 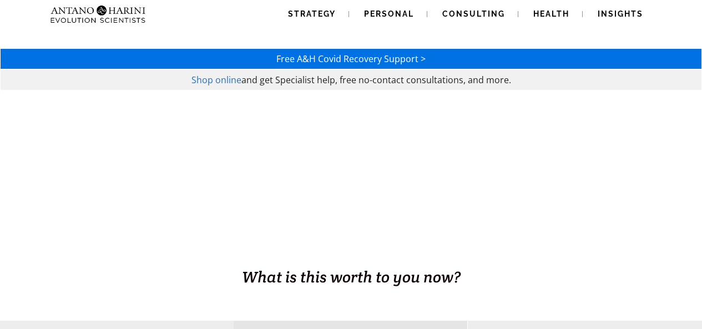 What do you see at coordinates (473, 14) in the screenshot?
I see `span: Consulting` at bounding box center [473, 14].